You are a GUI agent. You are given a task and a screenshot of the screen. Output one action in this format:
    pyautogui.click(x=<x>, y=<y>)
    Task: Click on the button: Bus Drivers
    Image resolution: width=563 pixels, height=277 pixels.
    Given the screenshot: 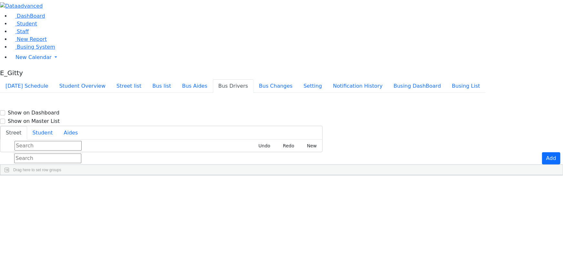 What is the action you would take?
    pyautogui.click(x=233, y=86)
    